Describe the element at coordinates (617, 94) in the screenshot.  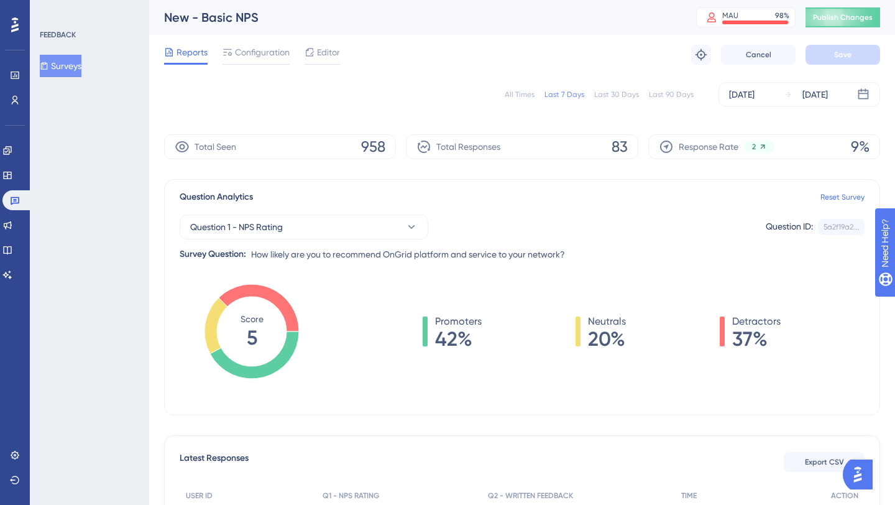
I see `div: Last 30 Days` at that location.